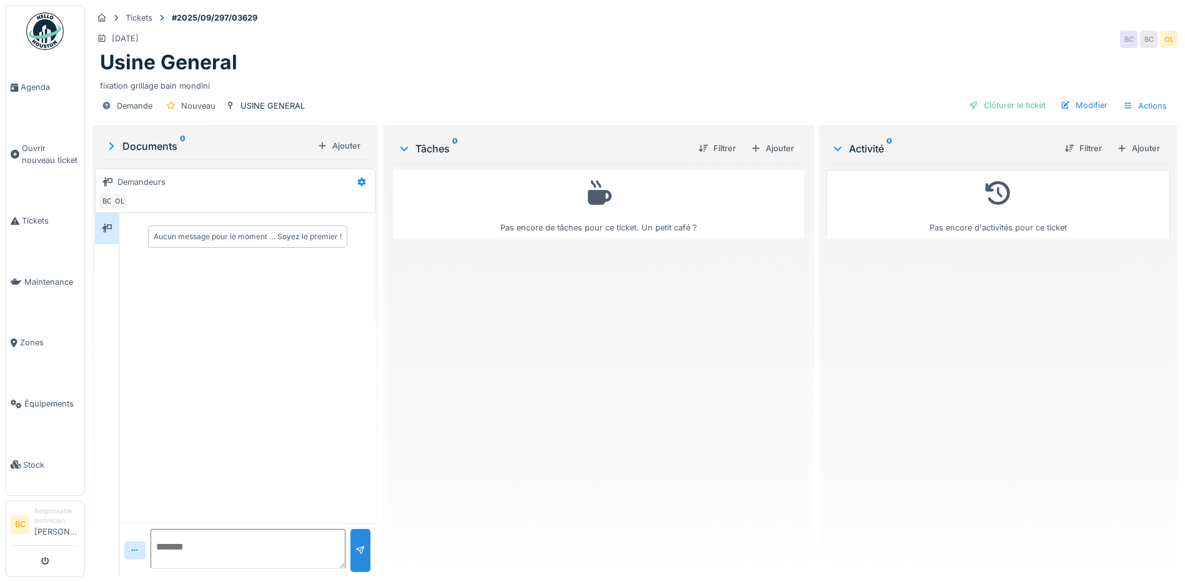 This screenshot has height=582, width=1185. What do you see at coordinates (198, 106) in the screenshot?
I see `div: Nouveau` at bounding box center [198, 106].